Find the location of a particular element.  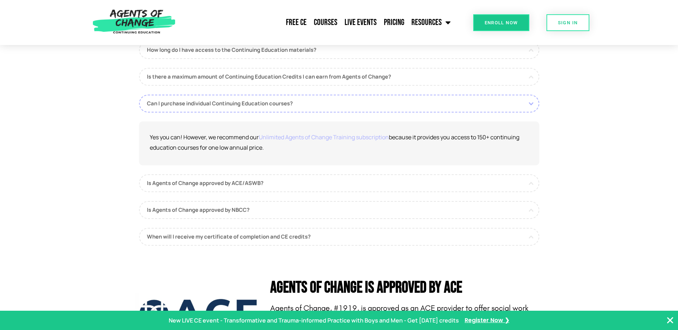

span: SIGN IN is located at coordinates (568, 23).